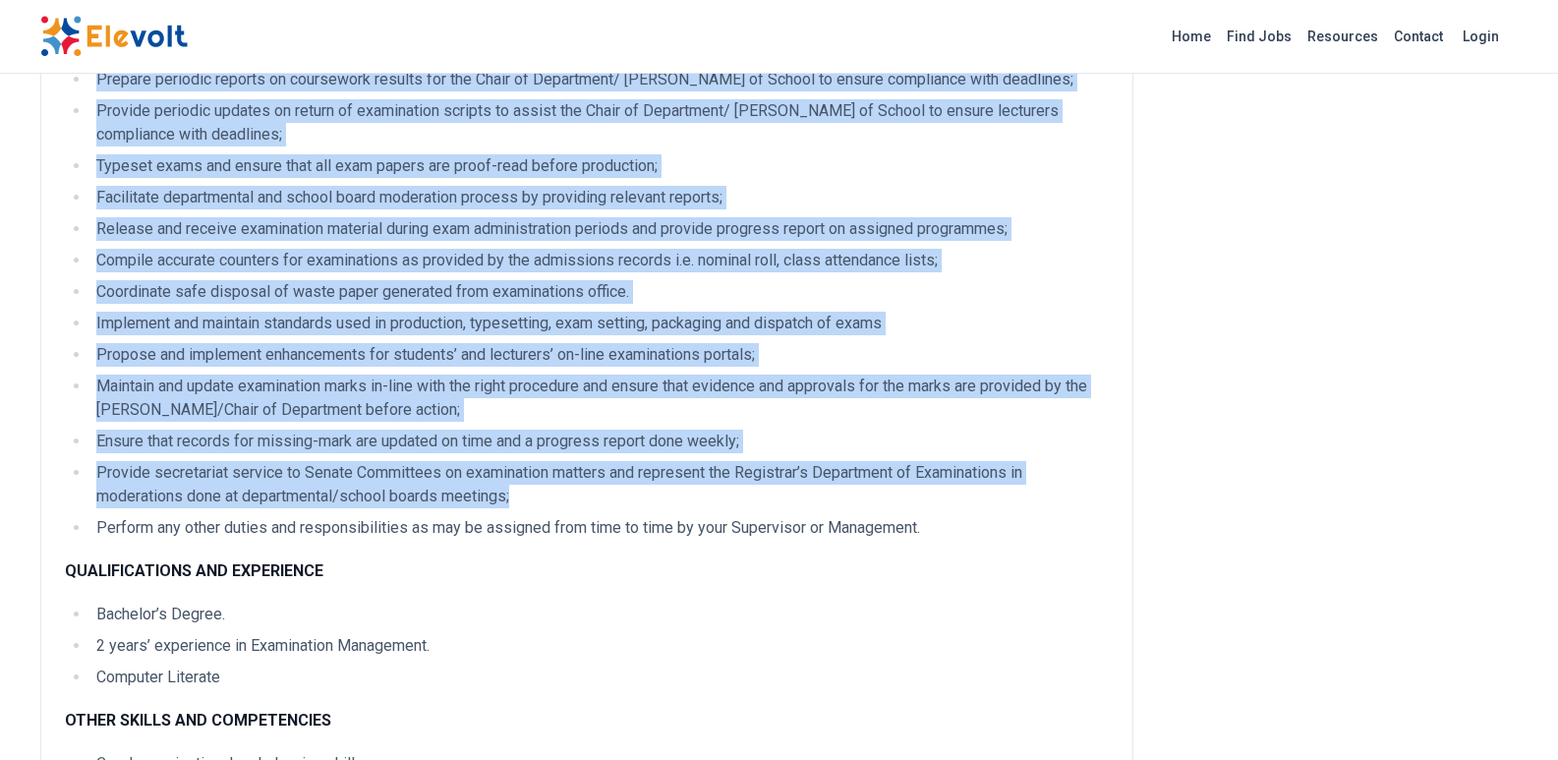  What do you see at coordinates (600, 646) in the screenshot?
I see `li: 2 years’ experience in Examination Management.` at bounding box center [600, 646].